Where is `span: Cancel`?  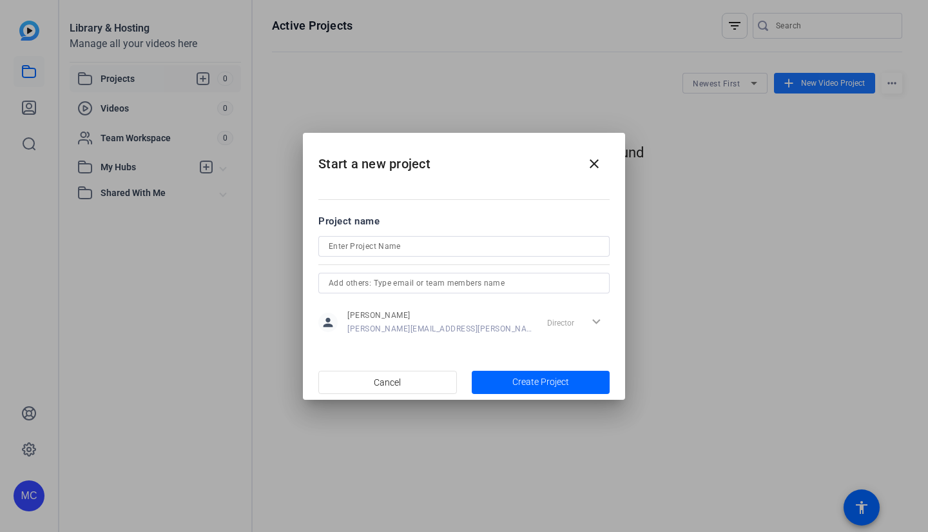
span: Cancel is located at coordinates (387, 382).